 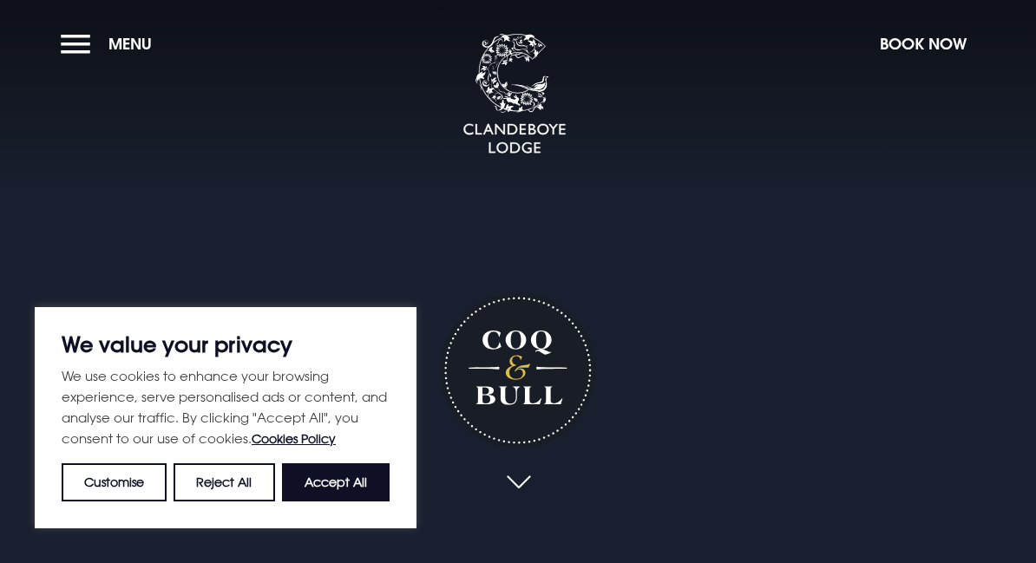 I want to click on span: Menu, so click(x=130, y=43).